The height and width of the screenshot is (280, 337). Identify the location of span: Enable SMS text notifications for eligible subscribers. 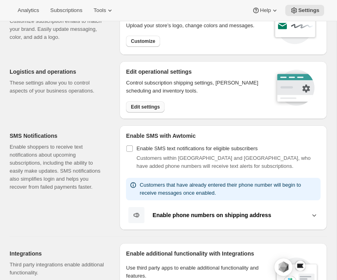
(197, 148).